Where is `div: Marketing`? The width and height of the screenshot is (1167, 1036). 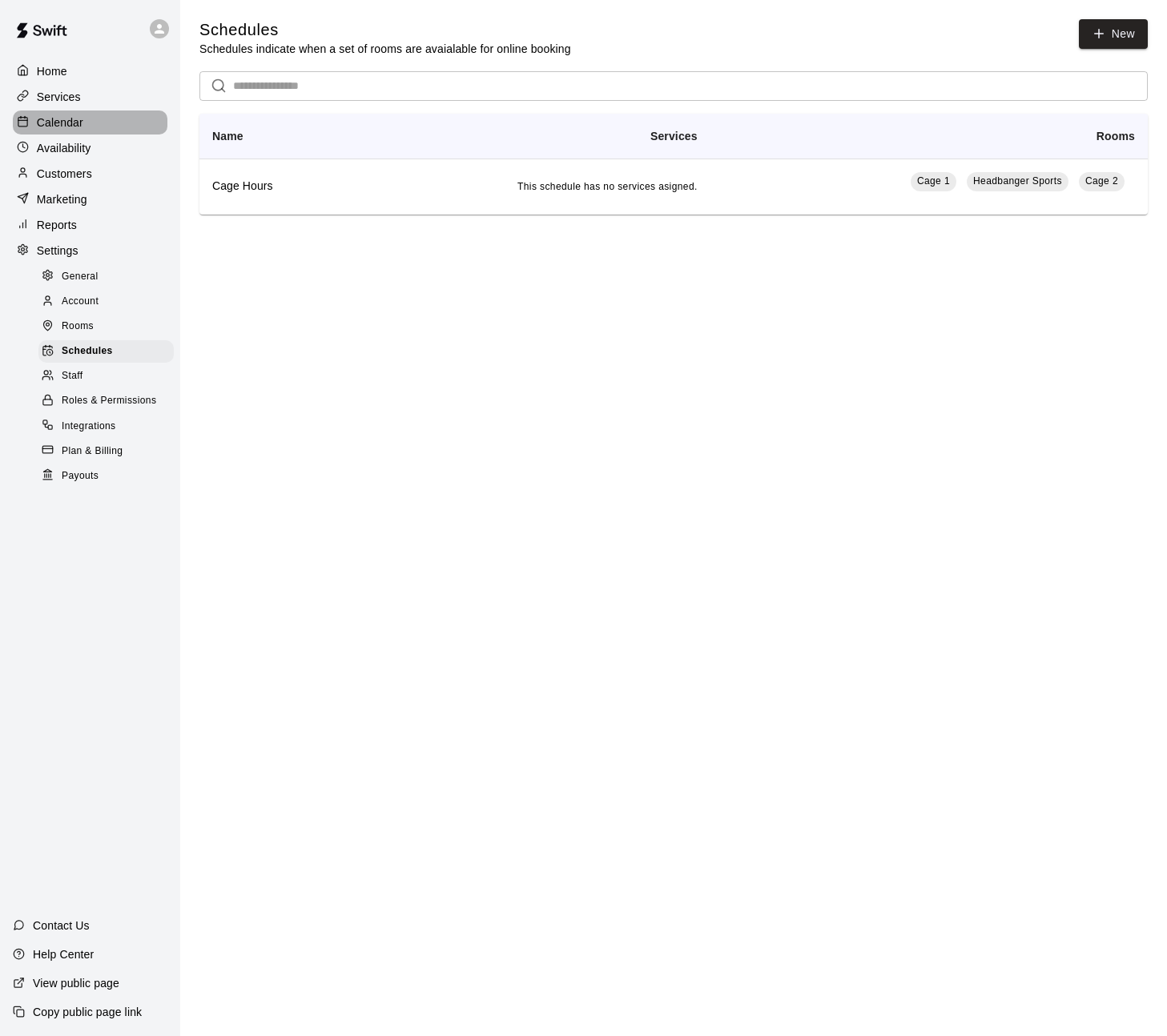 div: Marketing is located at coordinates (89, 200).